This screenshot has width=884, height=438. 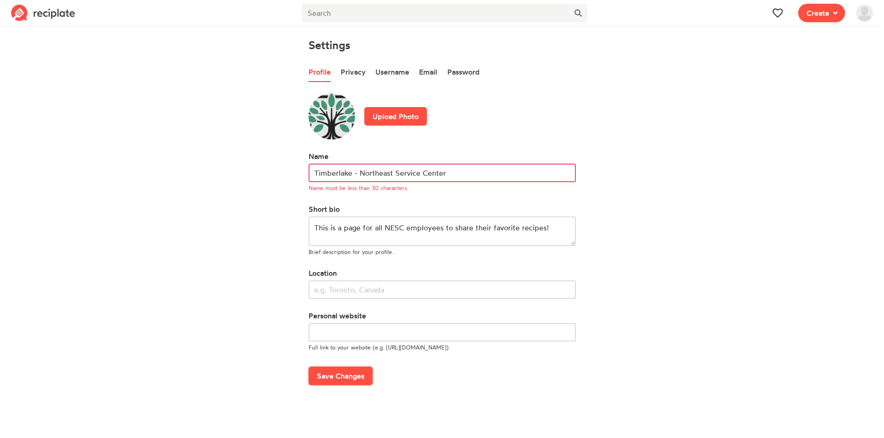 I want to click on p: Brief description for your profile., so click(x=442, y=252).